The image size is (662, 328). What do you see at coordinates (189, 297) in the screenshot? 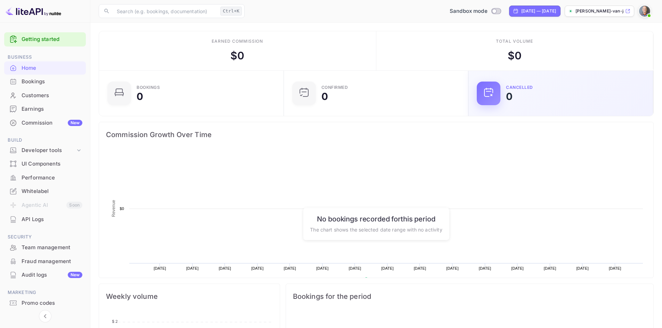
I see `span: Weekly volume` at bounding box center [189, 297].